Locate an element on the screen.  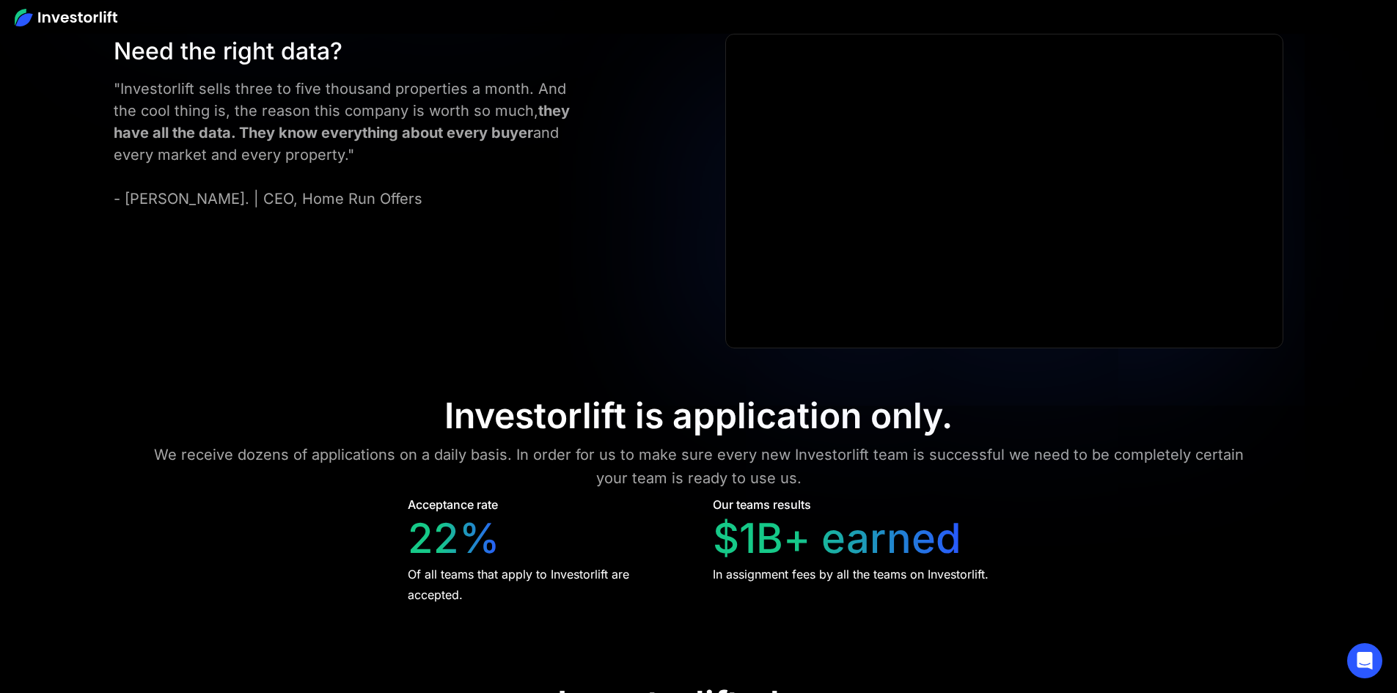
div: $1B+ earned is located at coordinates (837, 538).